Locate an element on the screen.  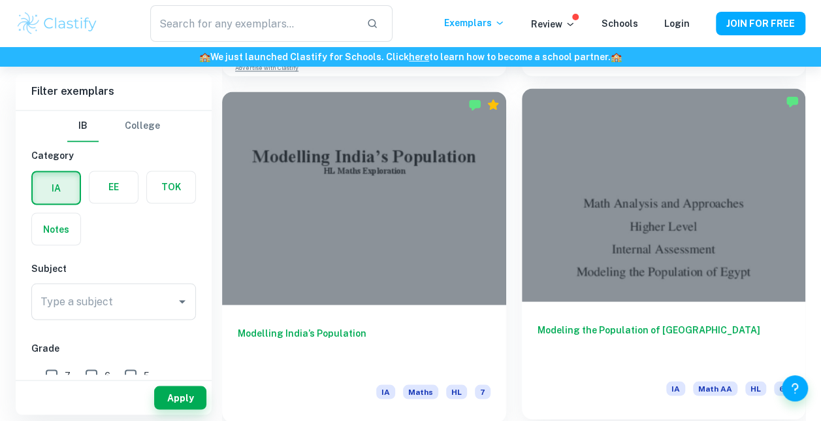
h6: Subject is located at coordinates (114, 268).